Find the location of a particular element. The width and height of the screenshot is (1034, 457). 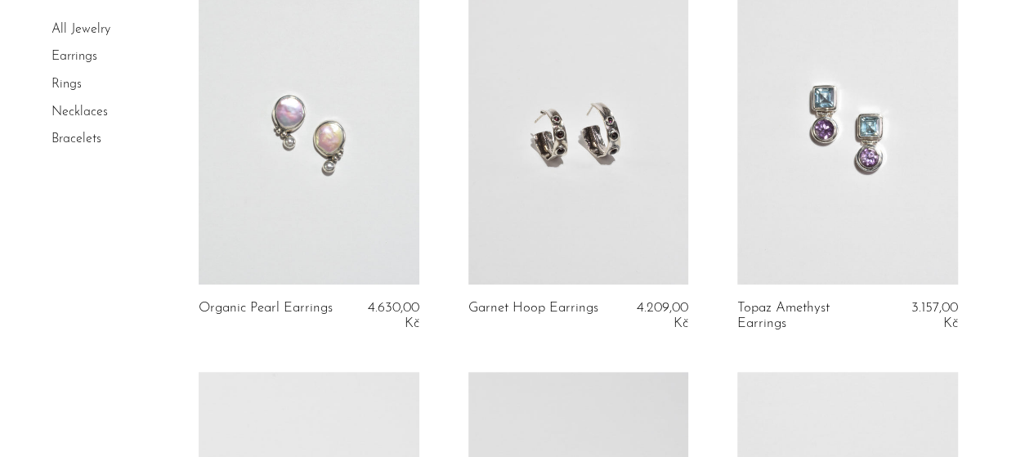

a: Rings is located at coordinates (66, 84).